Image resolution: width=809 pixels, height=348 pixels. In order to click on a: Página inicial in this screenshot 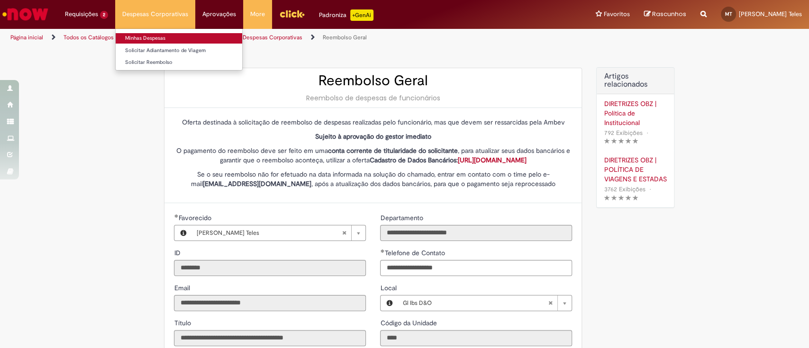, I will do `click(27, 37)`.